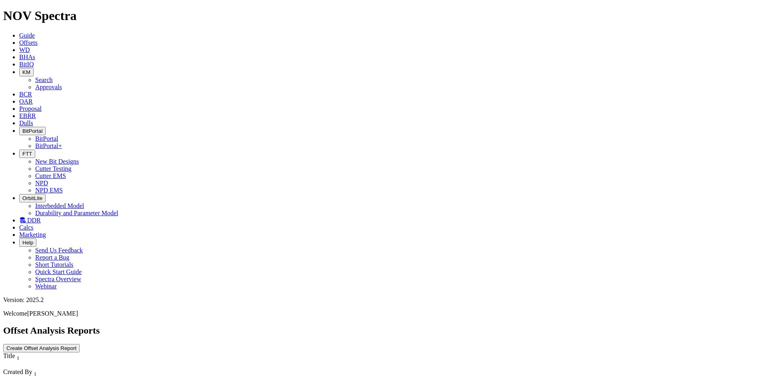  What do you see at coordinates (34, 220) in the screenshot?
I see `span: DDR` at bounding box center [34, 220].